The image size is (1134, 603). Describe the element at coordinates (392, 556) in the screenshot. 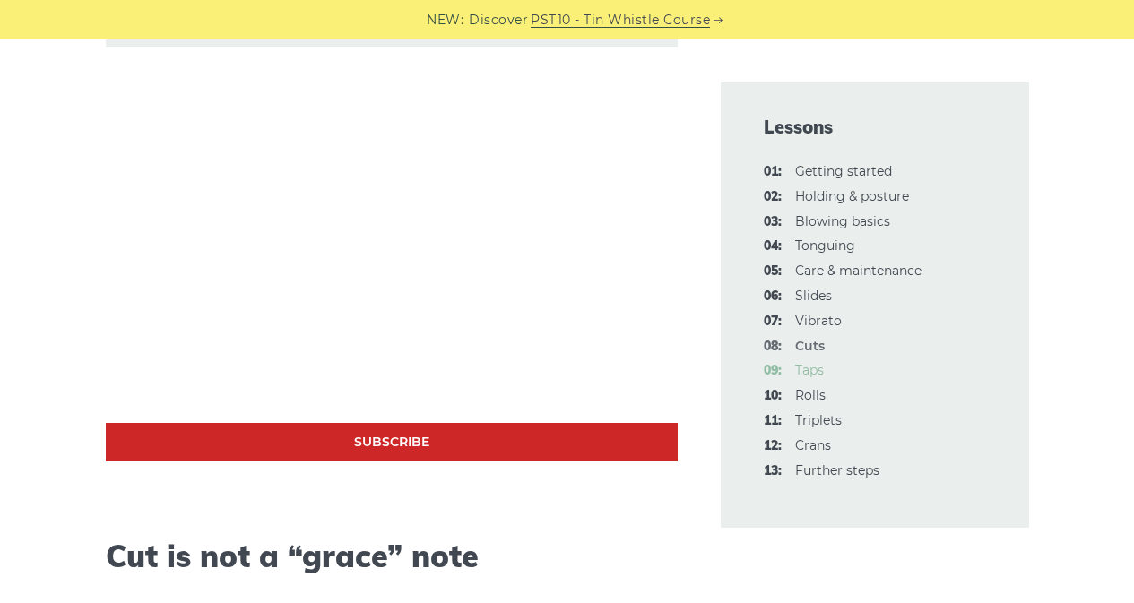

I see `h2: Cut is not a “grace” note` at that location.